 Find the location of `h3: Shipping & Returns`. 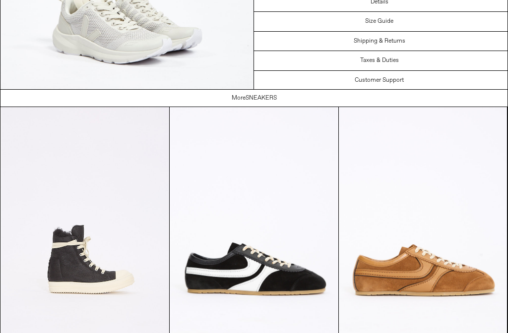

h3: Shipping & Returns is located at coordinates (379, 41).